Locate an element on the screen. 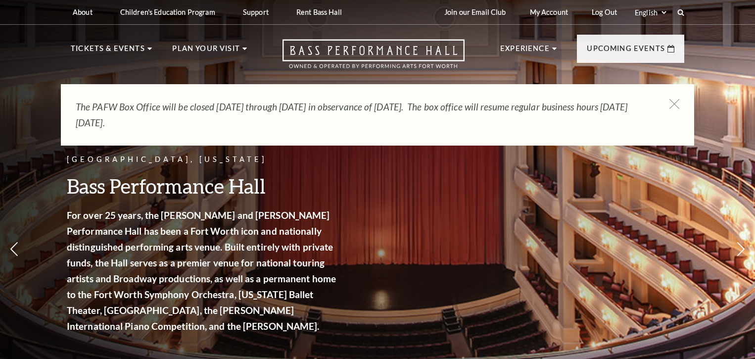 The image size is (755, 359). p: Support is located at coordinates (256, 12).